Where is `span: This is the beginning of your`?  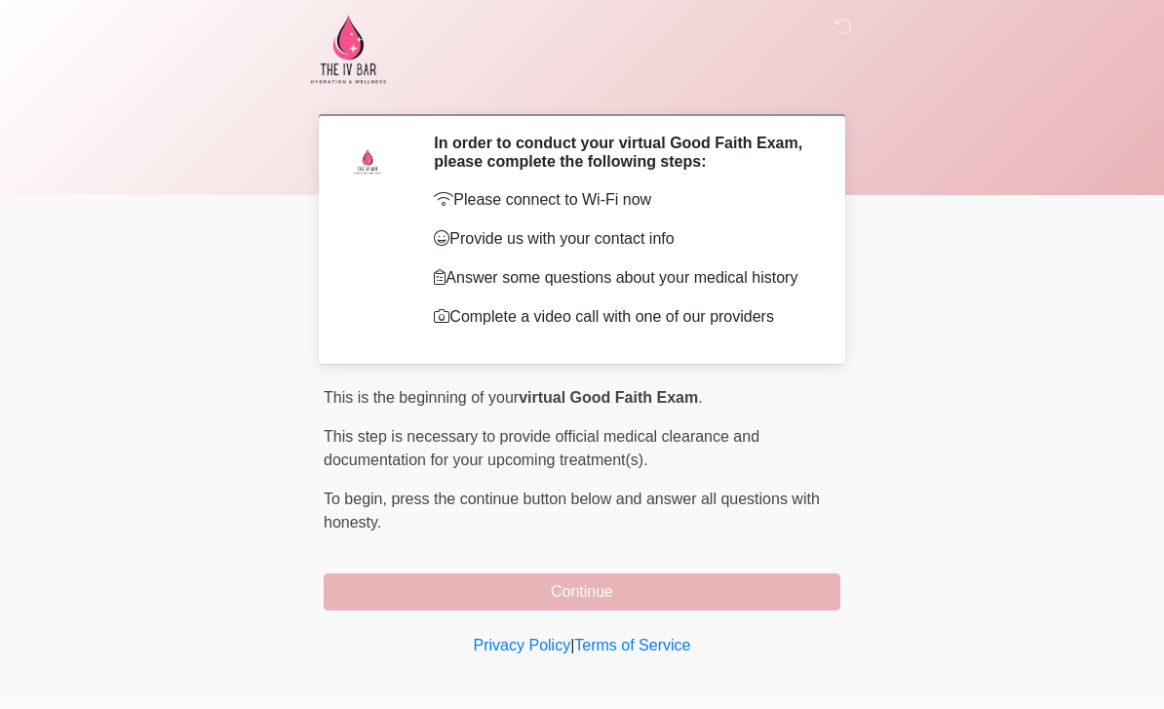
span: This is the beginning of your is located at coordinates (421, 397).